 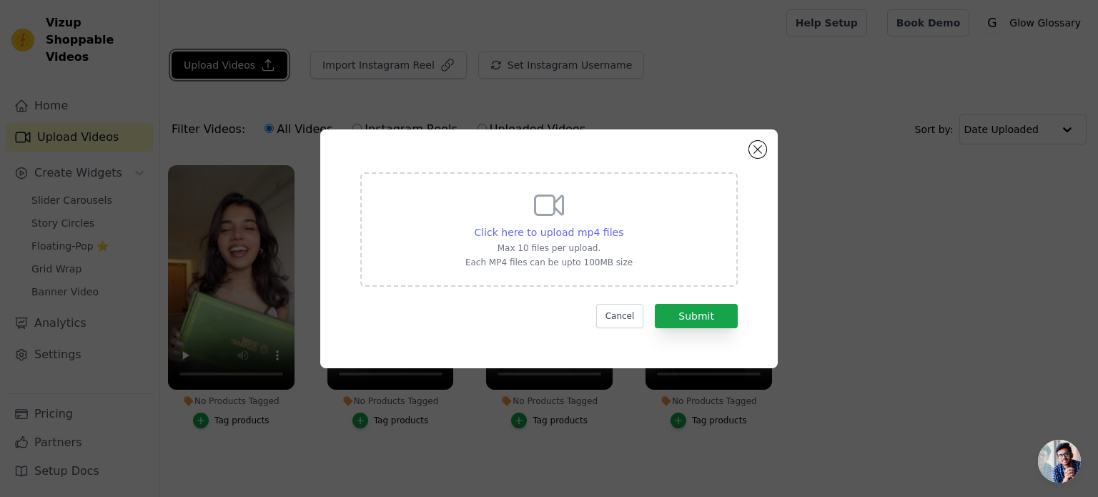 I want to click on div: Open chat, so click(x=1060, y=461).